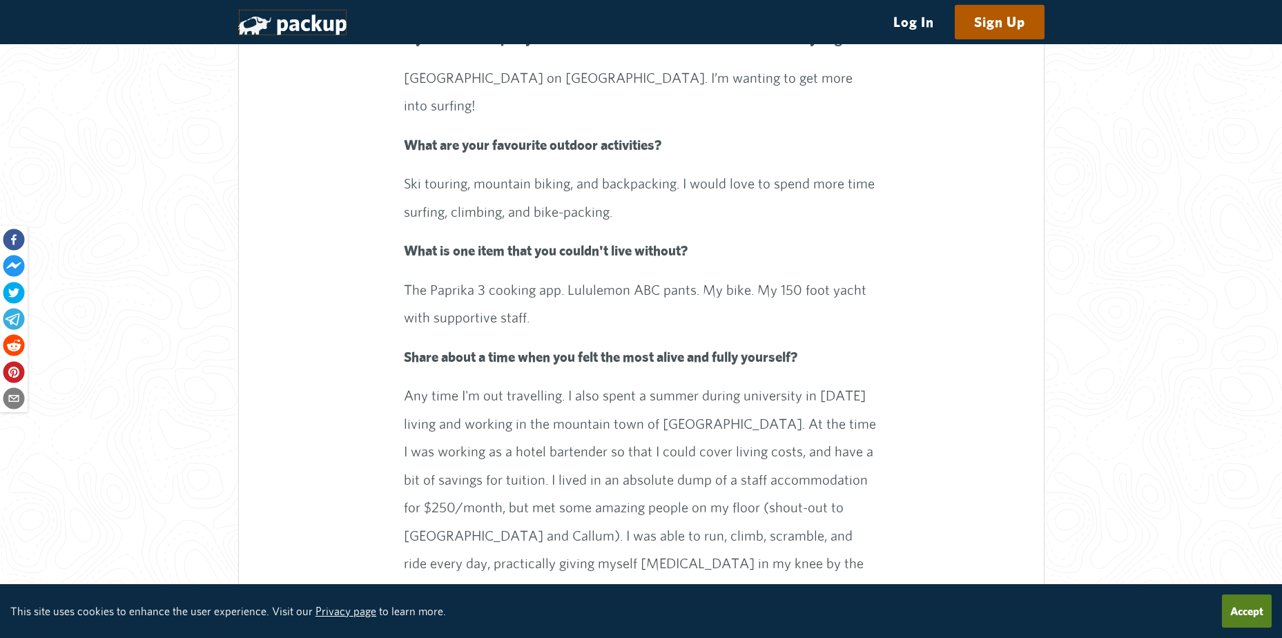  What do you see at coordinates (14, 240) in the screenshot?
I see `button: facebook` at bounding box center [14, 240].